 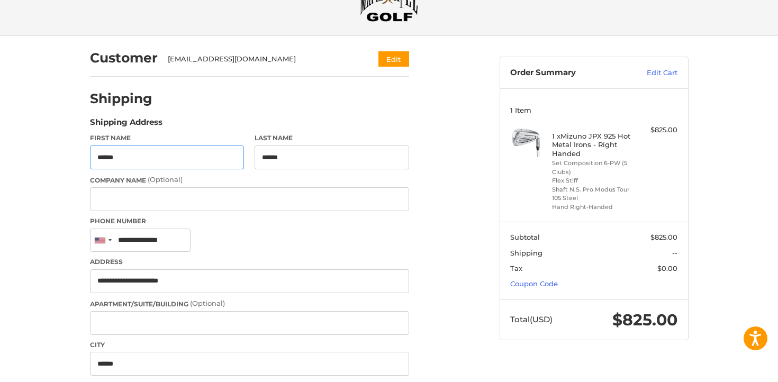 I want to click on div: United States: +1, so click(x=103, y=240).